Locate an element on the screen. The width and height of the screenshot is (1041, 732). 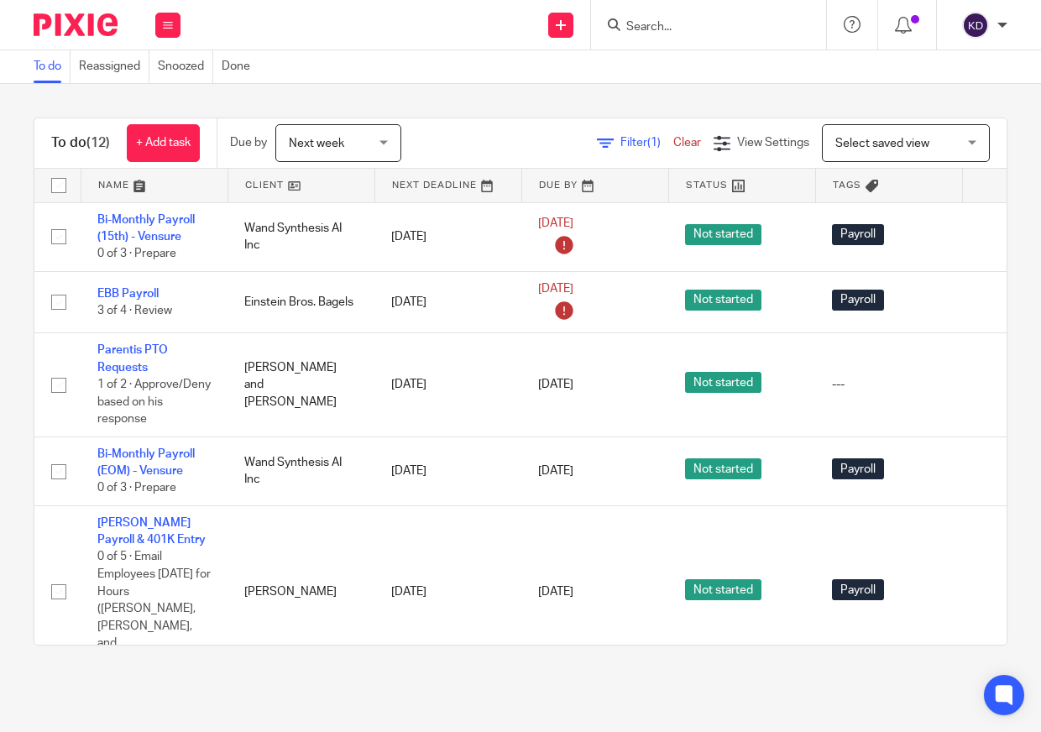
img: svg%3E is located at coordinates (976, 25).